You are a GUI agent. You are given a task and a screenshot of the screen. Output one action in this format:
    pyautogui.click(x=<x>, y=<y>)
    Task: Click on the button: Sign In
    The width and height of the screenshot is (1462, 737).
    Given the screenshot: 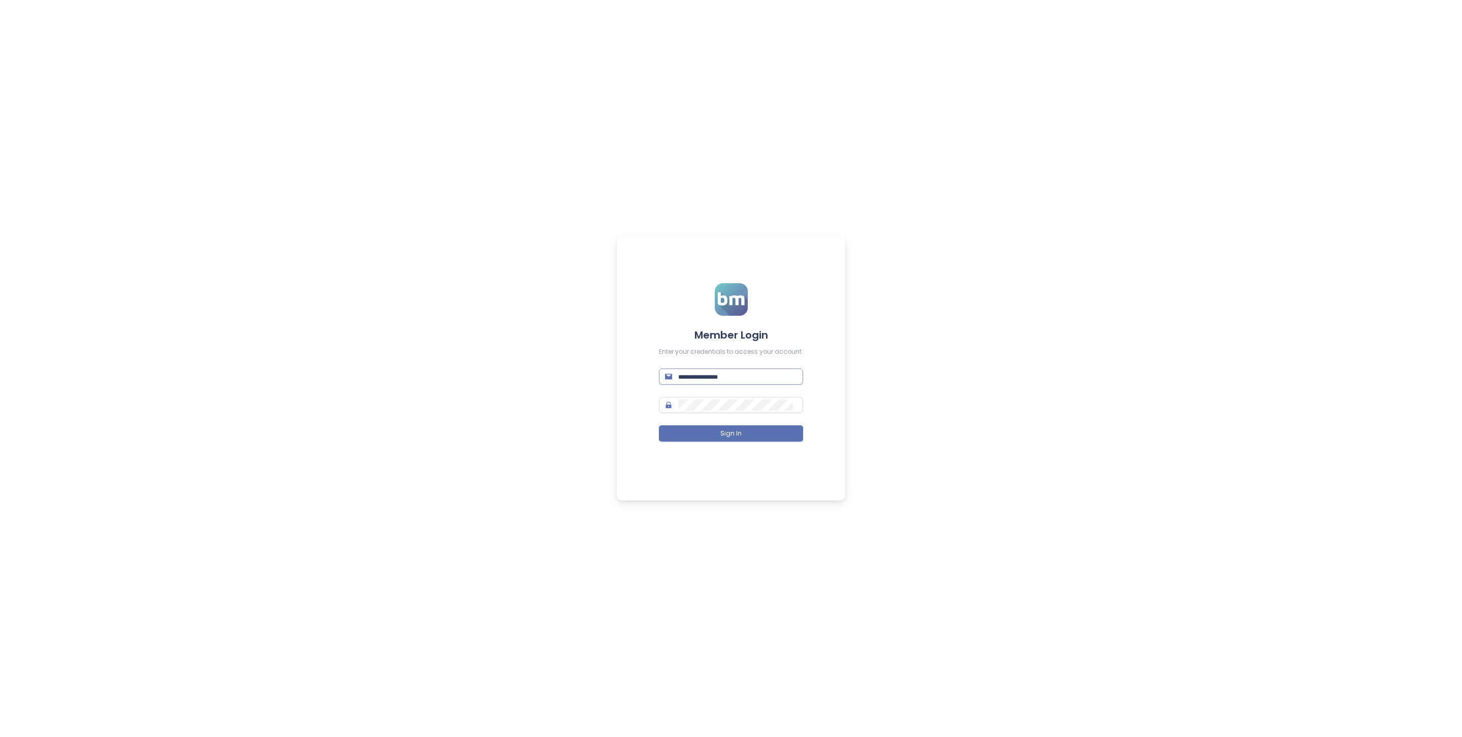 What is the action you would take?
    pyautogui.click(x=731, y=434)
    